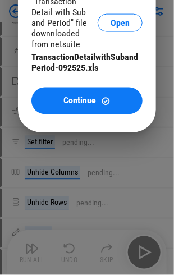  What do you see at coordinates (106, 101) in the screenshot?
I see `img: Continue` at bounding box center [106, 101].